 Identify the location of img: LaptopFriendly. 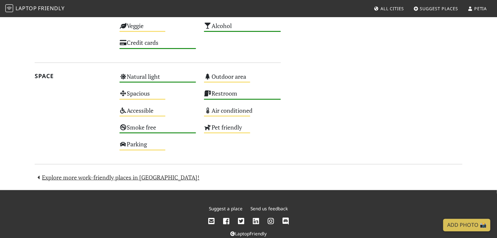
(9, 8).